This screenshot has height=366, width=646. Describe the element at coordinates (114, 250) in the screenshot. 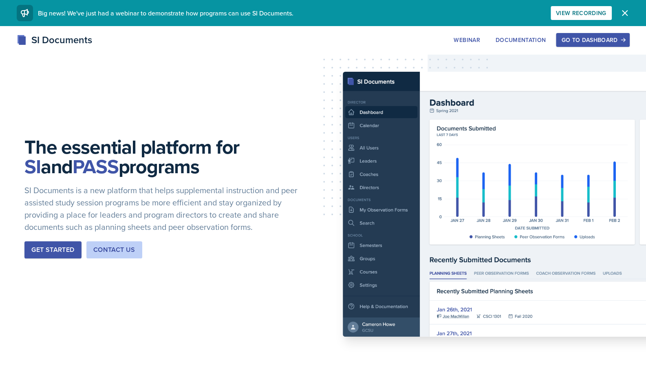

I see `button: Contact Us` at that location.